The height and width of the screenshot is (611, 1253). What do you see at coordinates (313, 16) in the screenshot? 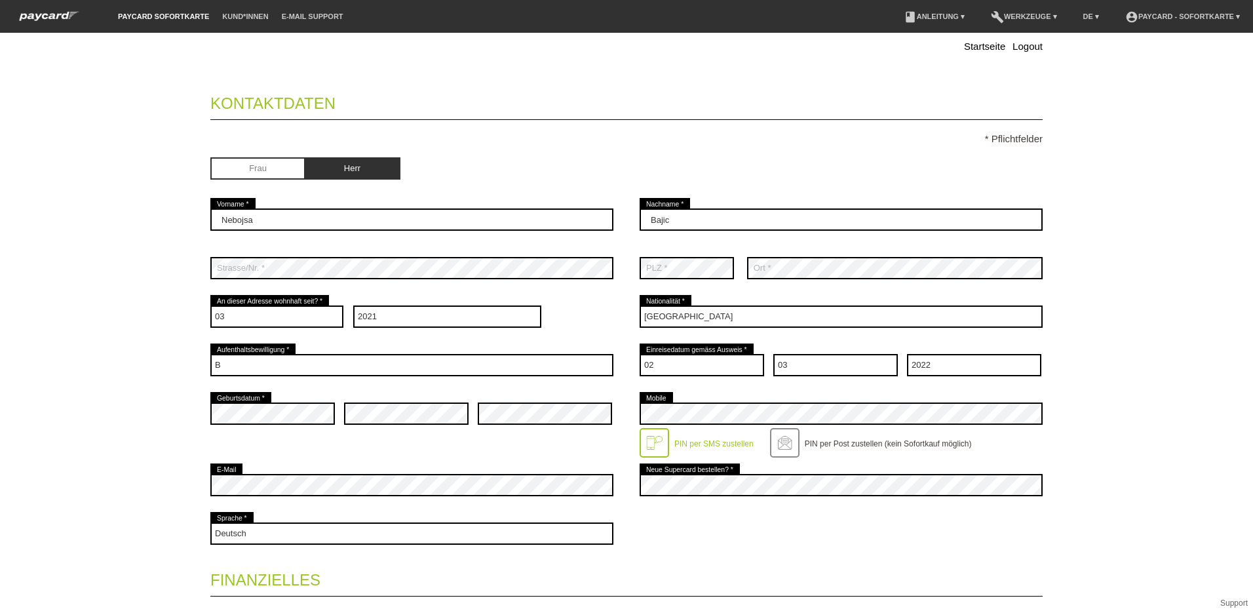
I see `a: E-Mail Support` at bounding box center [313, 16].